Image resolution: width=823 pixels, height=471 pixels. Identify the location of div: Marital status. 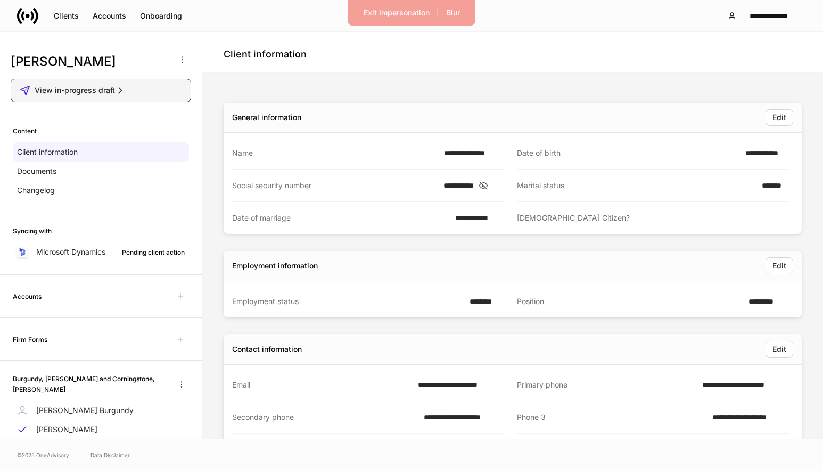
(636, 186).